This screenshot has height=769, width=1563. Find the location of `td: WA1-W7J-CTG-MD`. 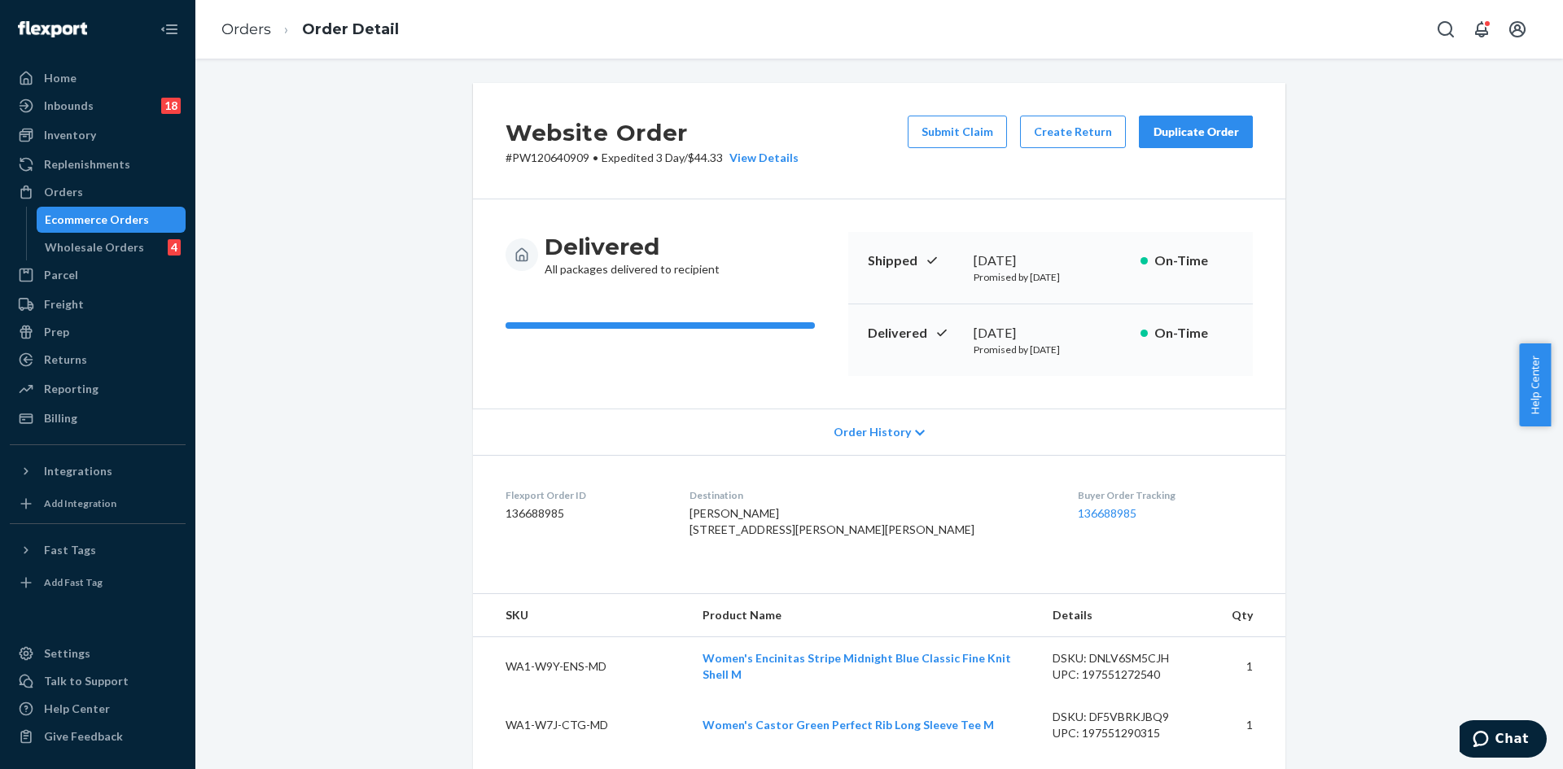

td: WA1-W7J-CTG-MD is located at coordinates (581, 725).